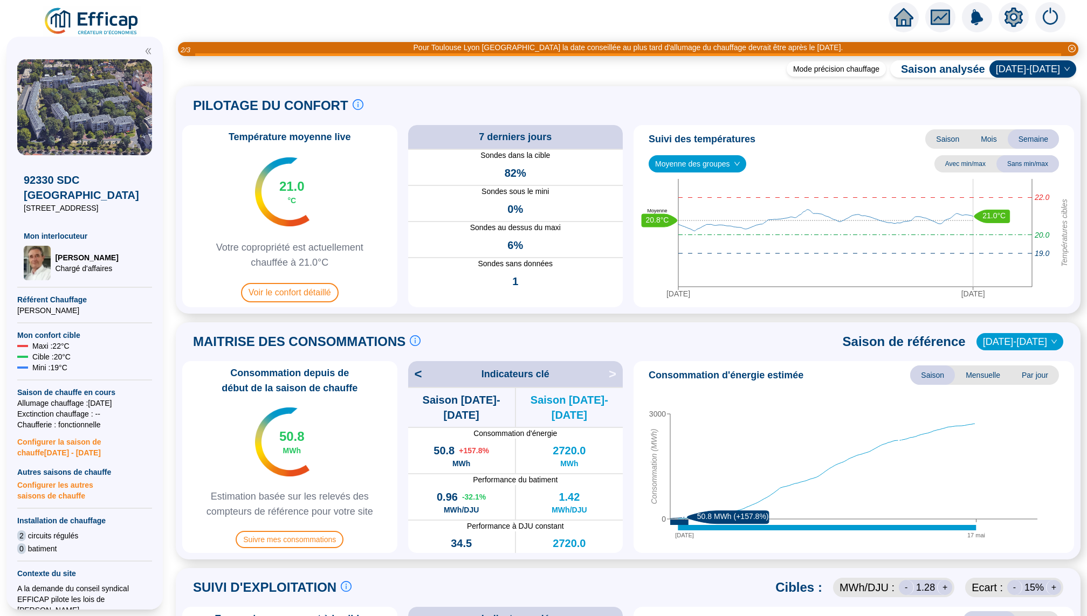 The width and height of the screenshot is (1087, 616). Describe the element at coordinates (569, 497) in the screenshot. I see `span: 1.42` at that location.